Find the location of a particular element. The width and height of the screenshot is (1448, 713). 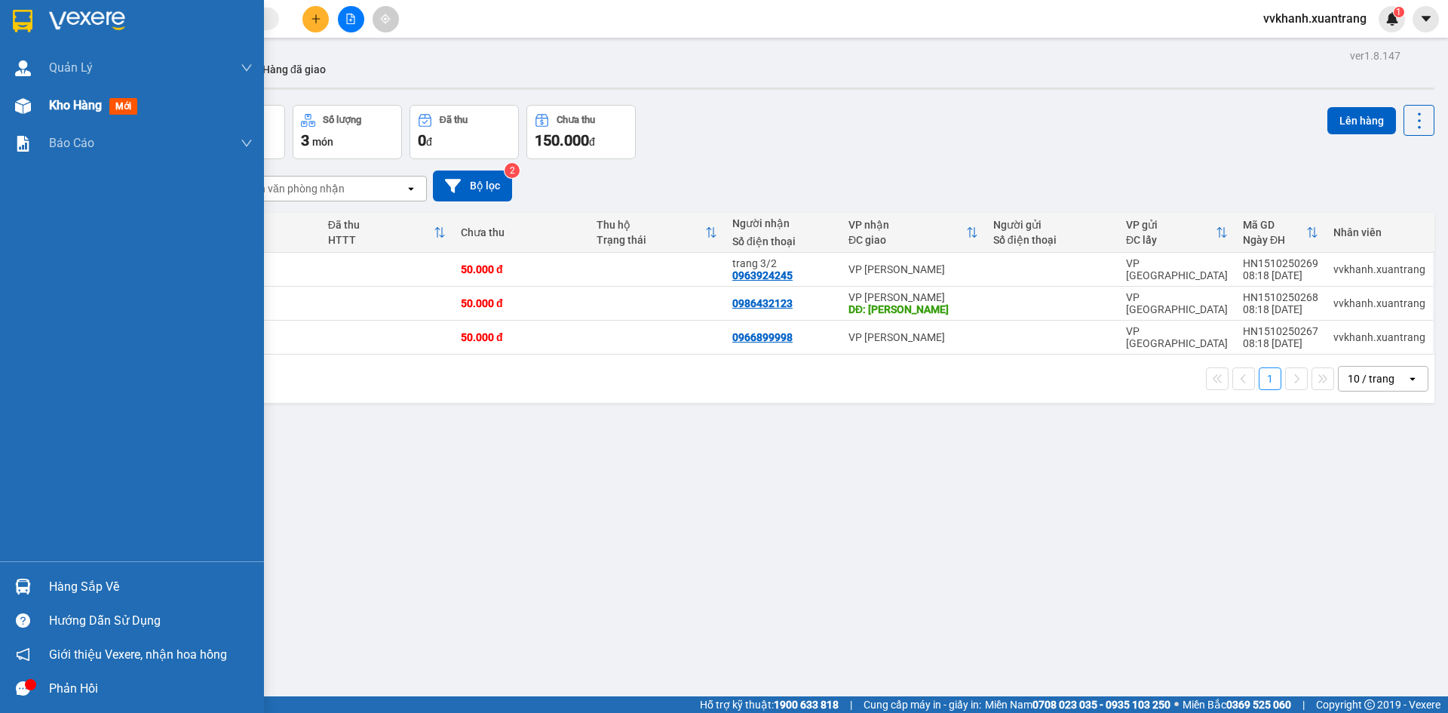

span: 0 is located at coordinates (422, 140).